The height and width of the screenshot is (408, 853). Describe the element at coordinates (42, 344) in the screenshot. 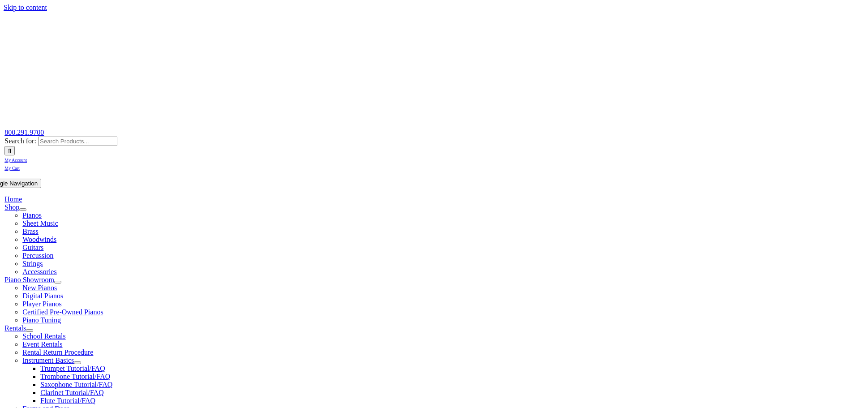

I see `a: Event Rentals` at that location.